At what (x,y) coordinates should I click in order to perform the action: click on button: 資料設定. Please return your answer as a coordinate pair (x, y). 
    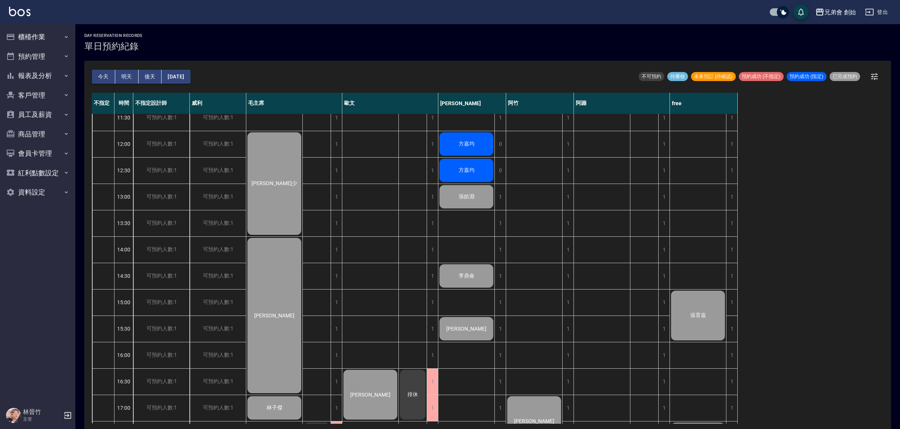
    Looking at the image, I should click on (38, 192).